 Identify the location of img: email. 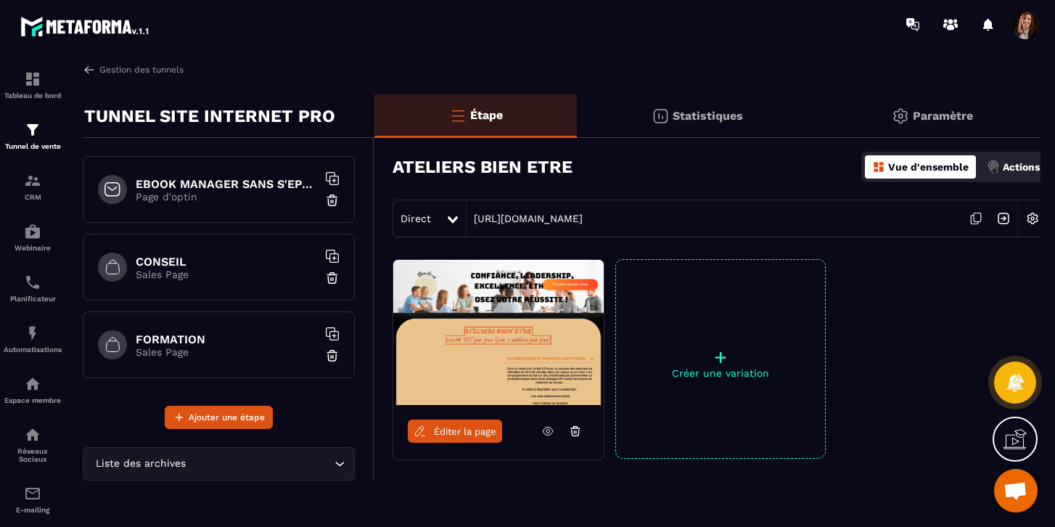
(33, 493).